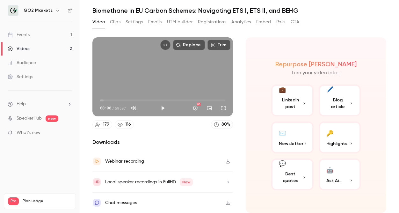 The width and height of the screenshot is (399, 213). Describe the element at coordinates (292, 100) in the screenshot. I see `button: 💼LinkedIn post` at that location.